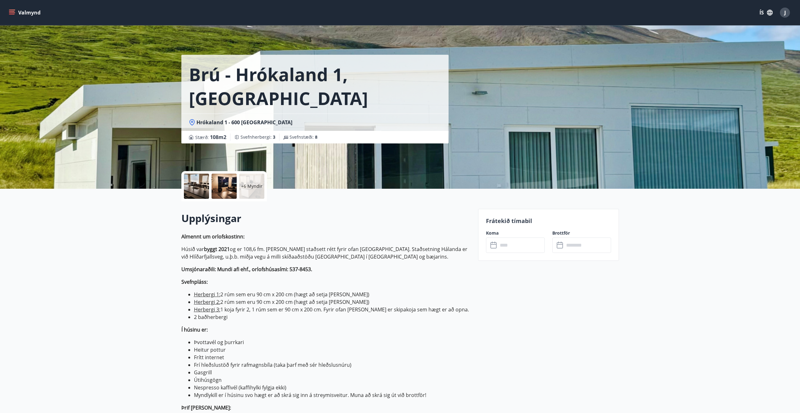 The width and height of the screenshot is (800, 413). I want to click on label: Koma, so click(515, 233).